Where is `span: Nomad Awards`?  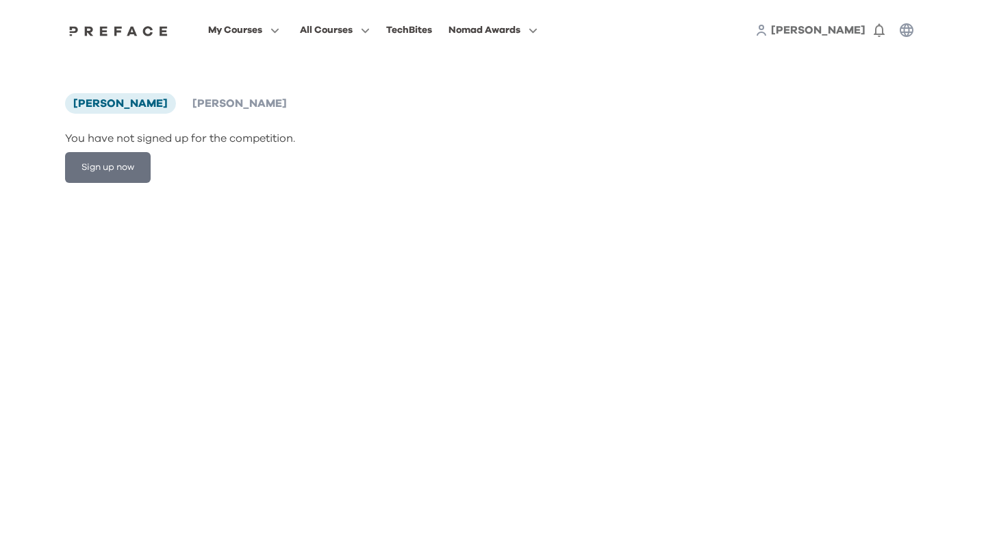 span: Nomad Awards is located at coordinates (484, 30).